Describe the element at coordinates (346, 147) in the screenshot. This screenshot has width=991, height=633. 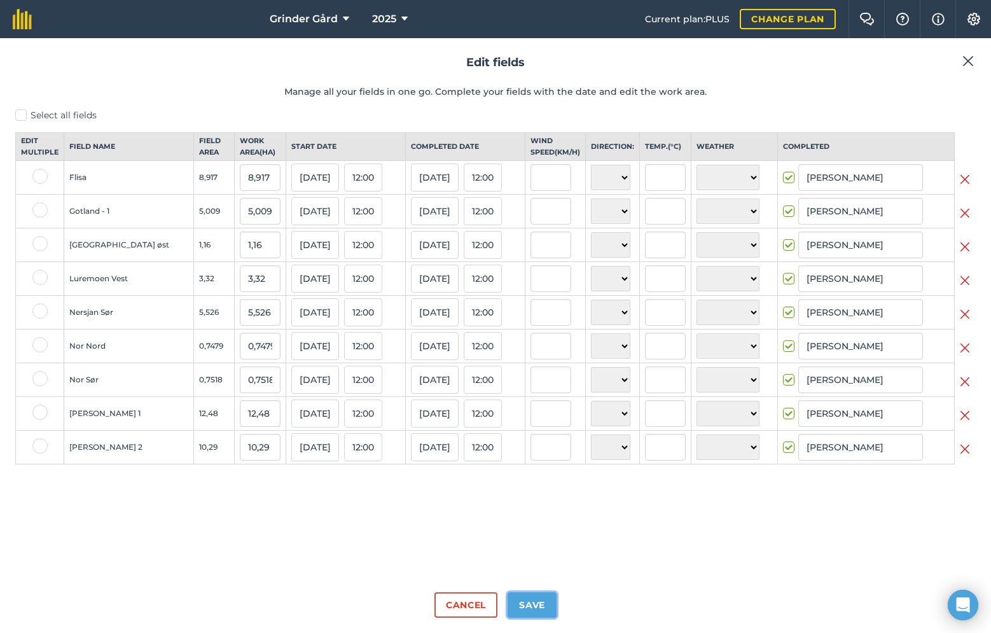
I see `th: Start date` at that location.